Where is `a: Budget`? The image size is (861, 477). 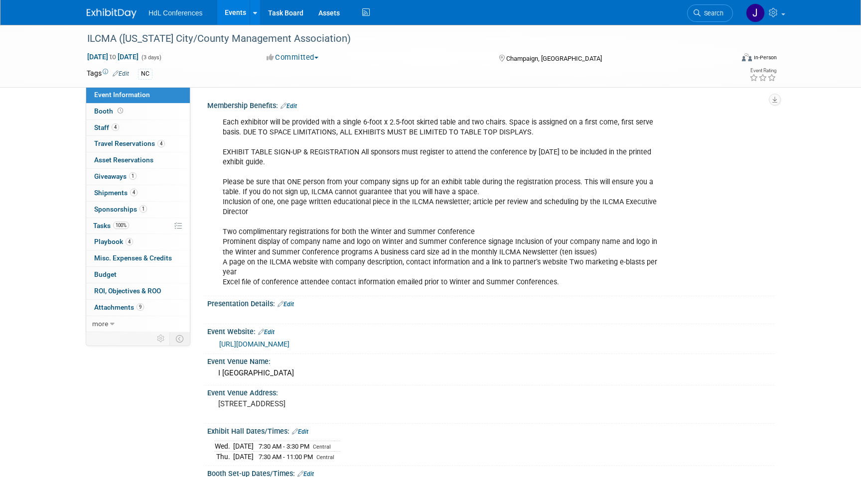
a: Budget is located at coordinates (138, 275).